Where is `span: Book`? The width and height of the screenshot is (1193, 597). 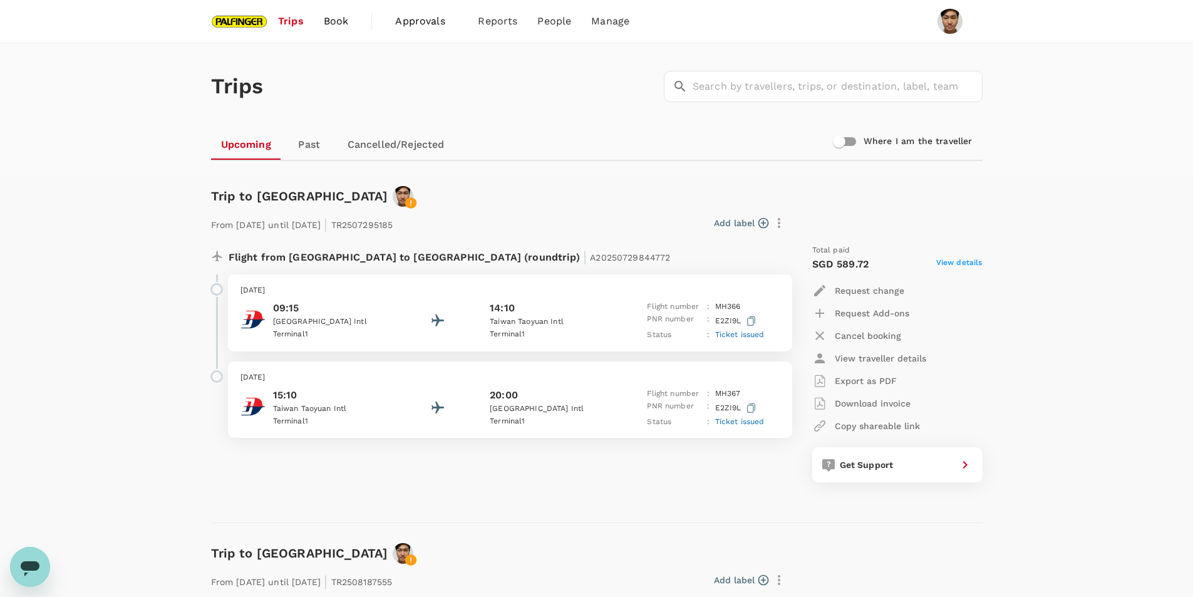 span: Book is located at coordinates (336, 21).